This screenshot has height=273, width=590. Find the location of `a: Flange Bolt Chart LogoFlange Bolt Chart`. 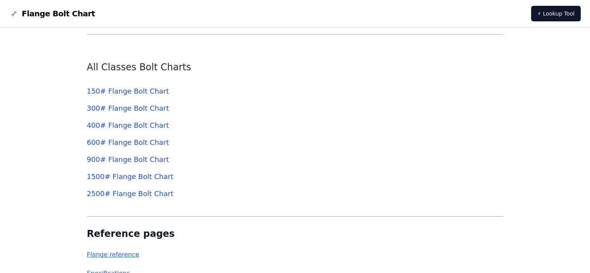

a: Flange Bolt Chart LogoFlange Bolt Chart is located at coordinates (52, 14).